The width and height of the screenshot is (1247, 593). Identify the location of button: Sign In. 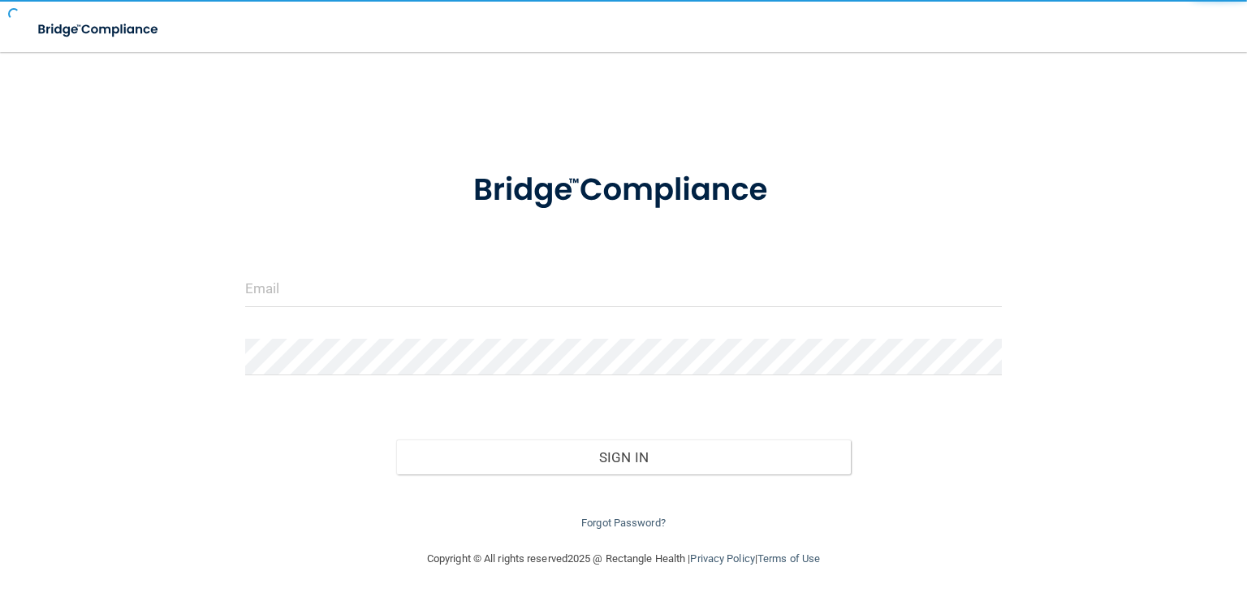
(623, 457).